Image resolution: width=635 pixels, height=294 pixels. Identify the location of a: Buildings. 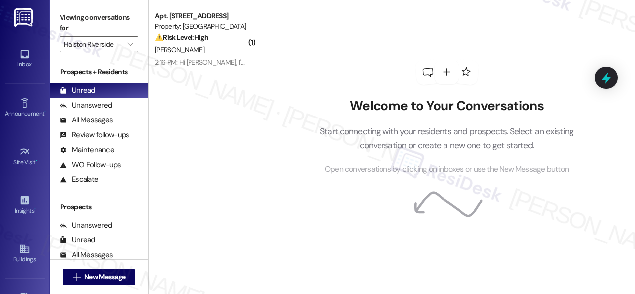
(25, 254).